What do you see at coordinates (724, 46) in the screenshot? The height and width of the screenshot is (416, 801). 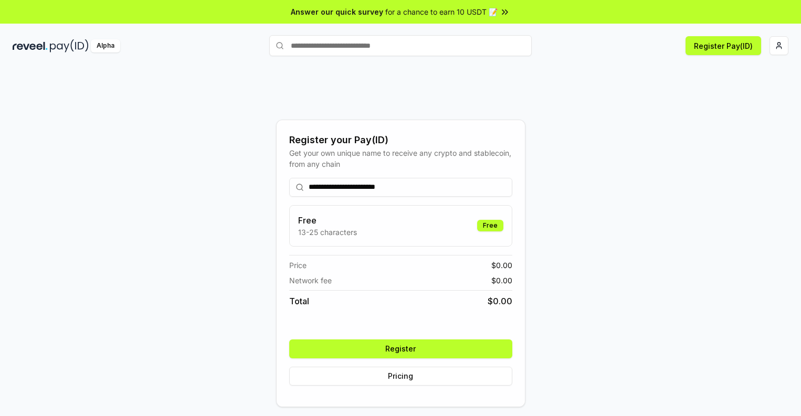 I see `button: Register Pay(ID)` at bounding box center [724, 46].